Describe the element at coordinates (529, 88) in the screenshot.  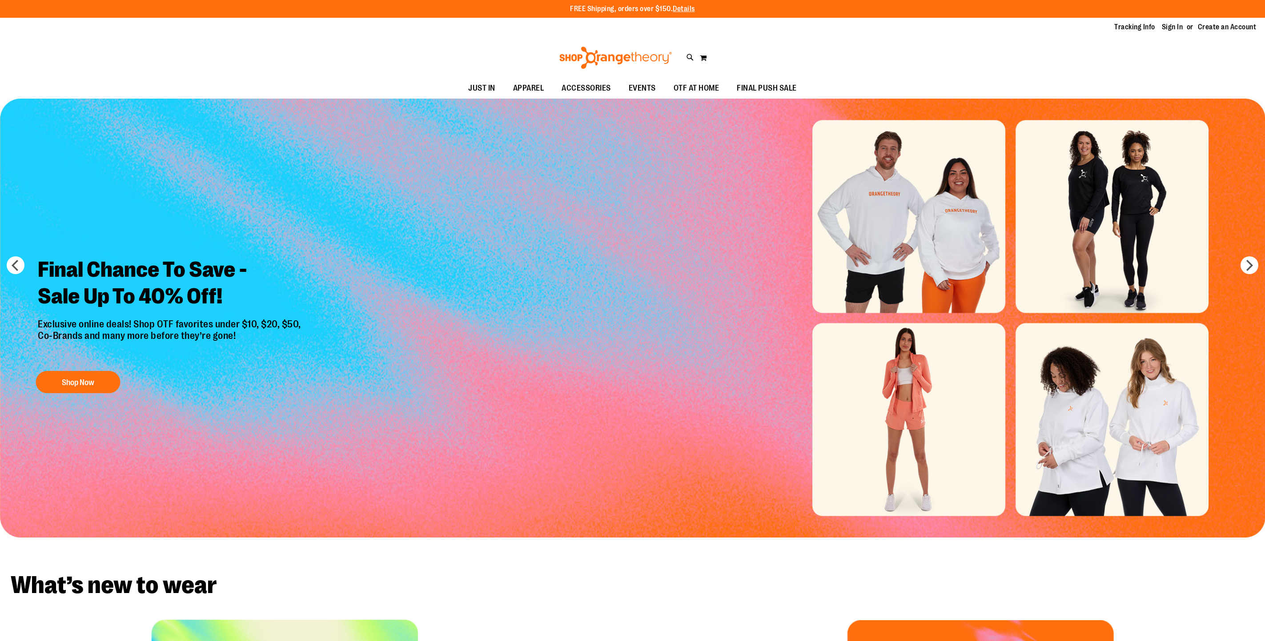
I see `span: APPAREL` at that location.